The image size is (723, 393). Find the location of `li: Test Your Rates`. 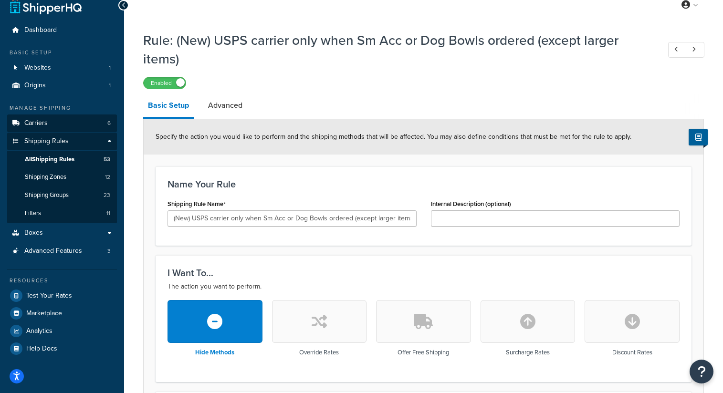

li: Test Your Rates is located at coordinates (62, 296).